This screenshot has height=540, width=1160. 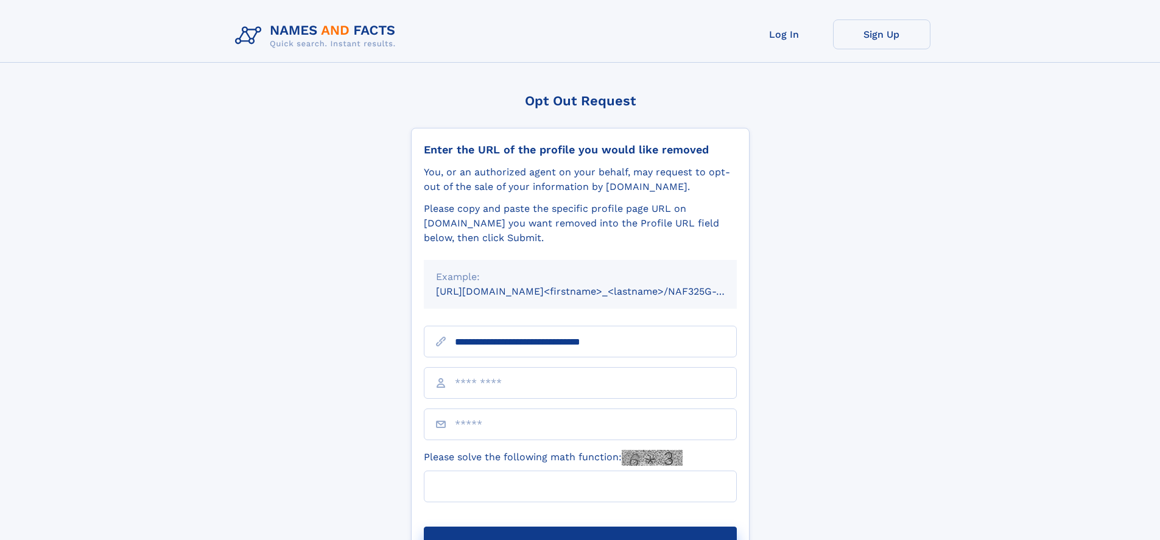 I want to click on div: Example:, so click(x=580, y=277).